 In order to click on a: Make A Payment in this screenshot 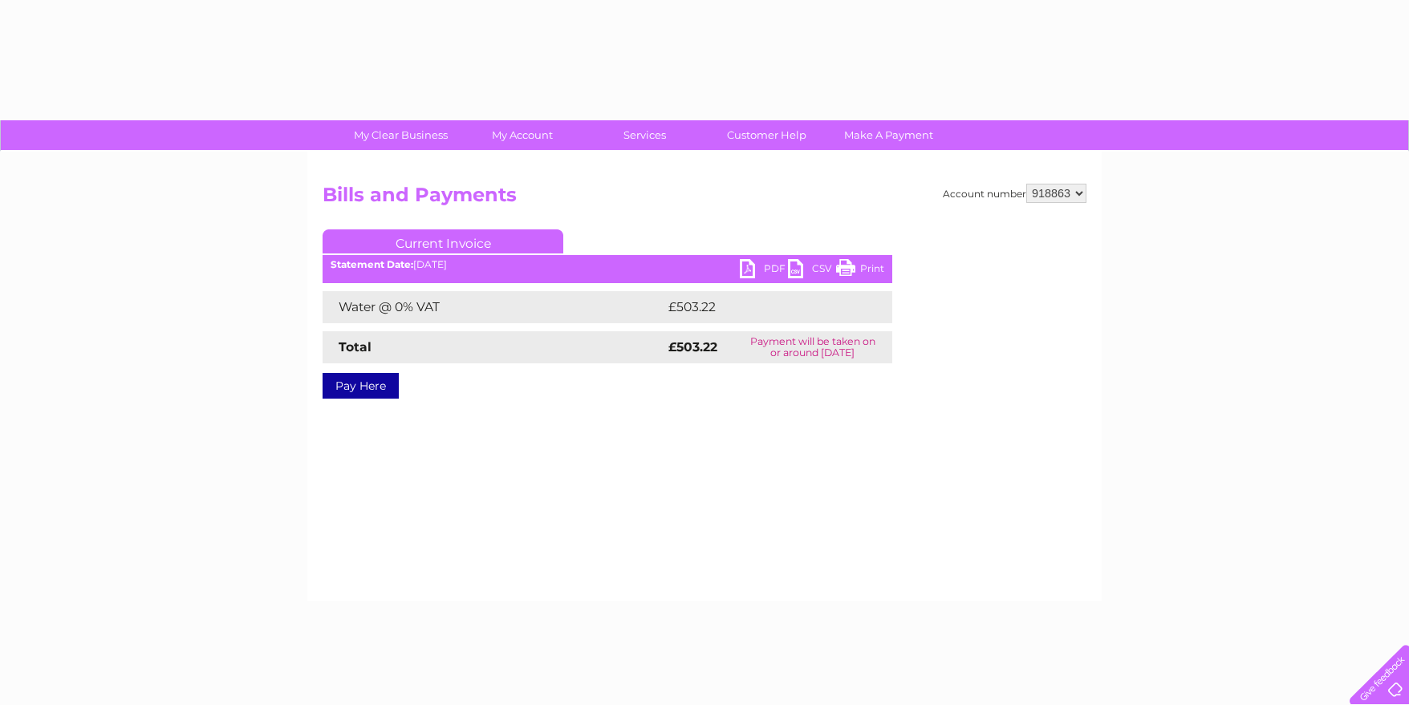, I will do `click(888, 135)`.